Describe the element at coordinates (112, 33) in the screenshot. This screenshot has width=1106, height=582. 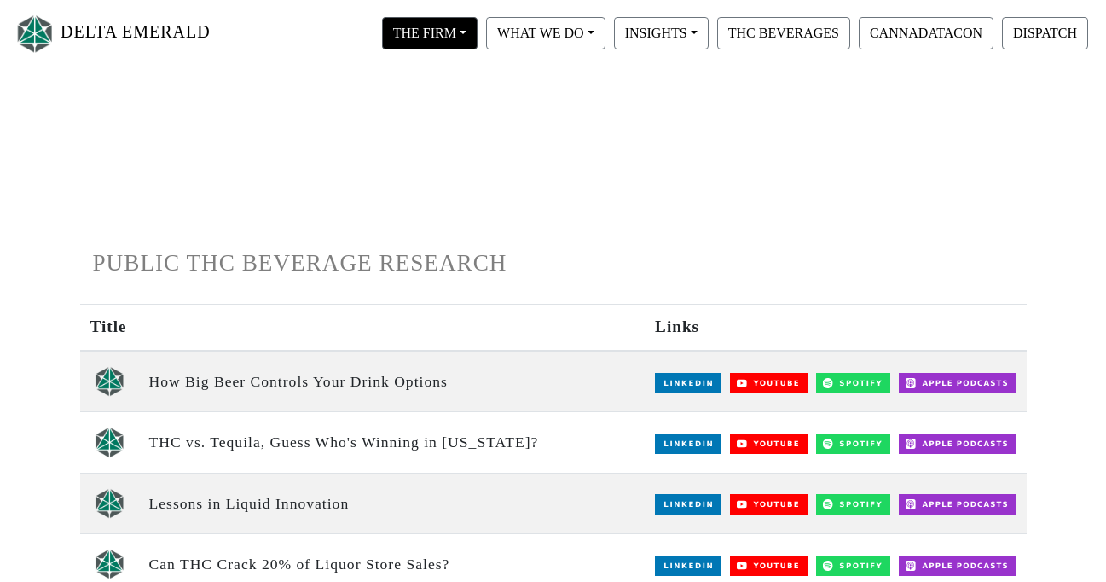
I see `a: DELTA EMERALD` at that location.